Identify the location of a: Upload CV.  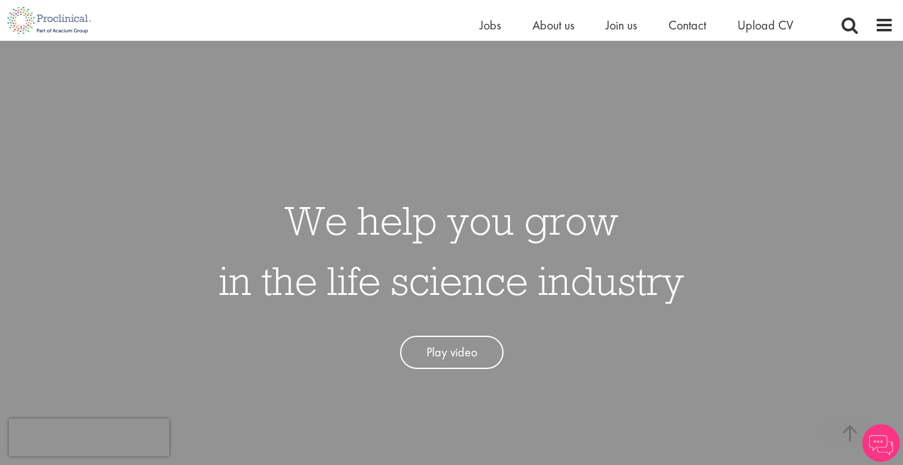
(765, 25).